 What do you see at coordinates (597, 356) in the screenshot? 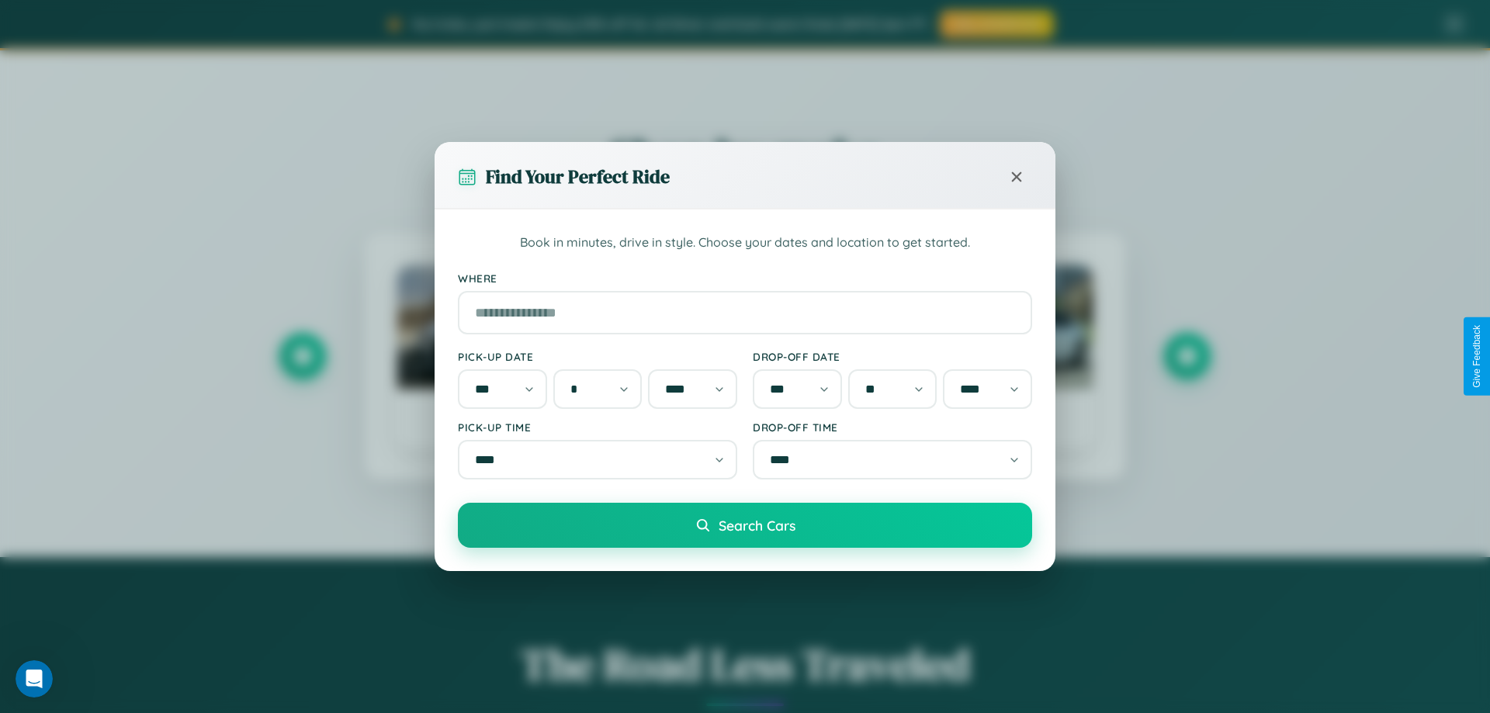
I see `label: Pick-up Date` at bounding box center [597, 356].